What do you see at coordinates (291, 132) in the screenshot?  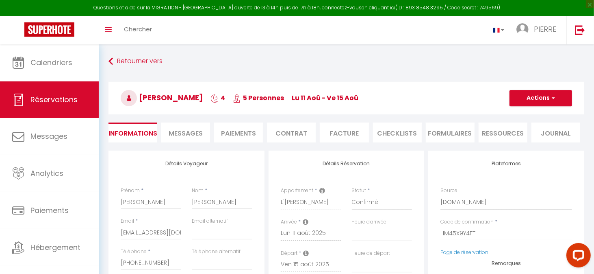 I see `li: Contrat` at bounding box center [291, 132].